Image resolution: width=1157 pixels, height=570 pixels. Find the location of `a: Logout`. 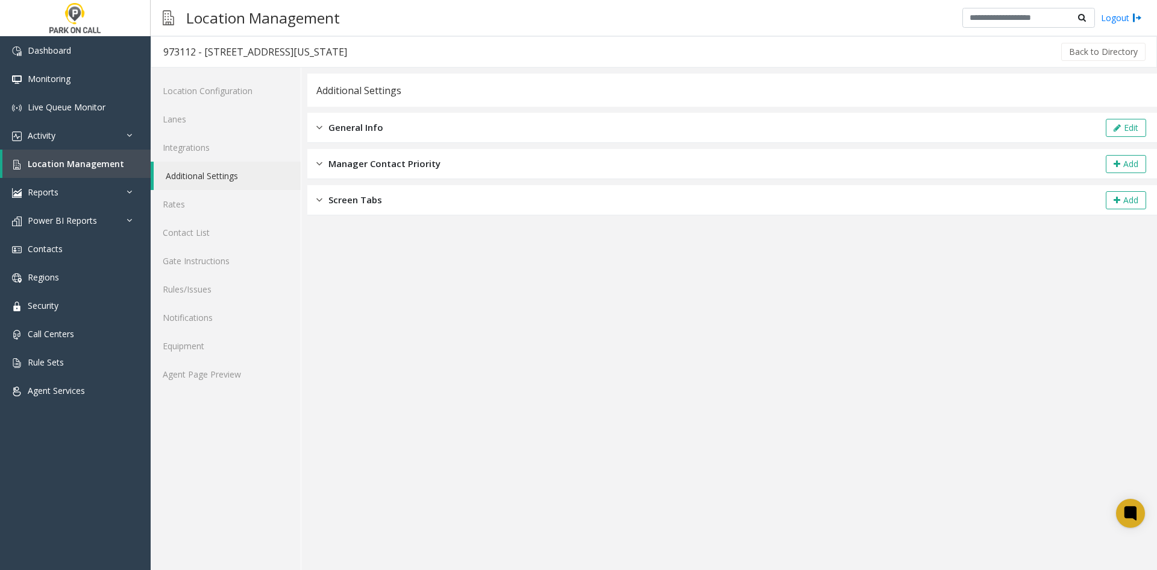

a: Logout is located at coordinates (1122, 17).